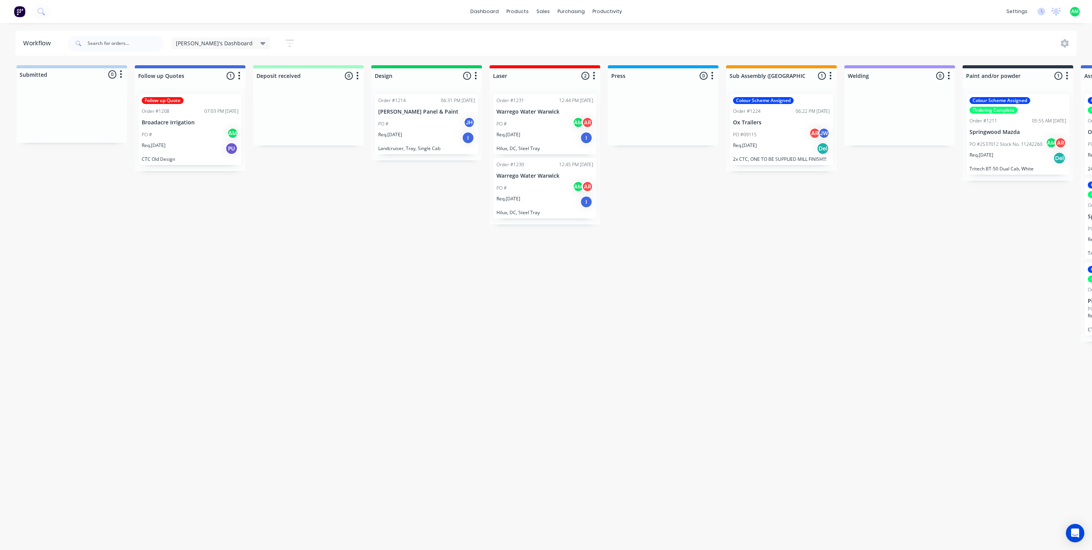 Image resolution: width=1092 pixels, height=550 pixels. What do you see at coordinates (392, 101) in the screenshot?
I see `div: Order #1214` at bounding box center [392, 101].